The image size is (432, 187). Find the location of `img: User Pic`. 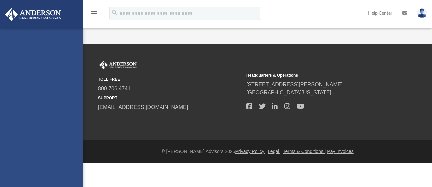

img: User Pic is located at coordinates (422, 13).